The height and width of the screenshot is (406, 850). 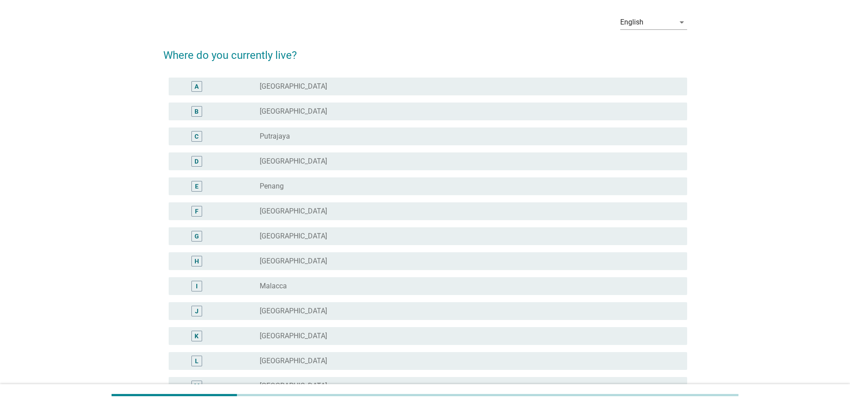 I want to click on div: A, so click(x=196, y=86).